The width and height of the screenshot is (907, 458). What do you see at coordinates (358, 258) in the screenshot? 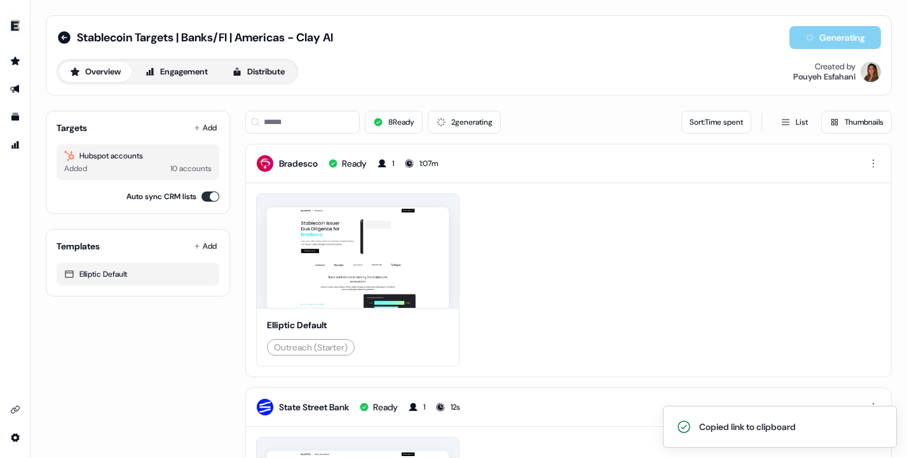
I see `img: asset preview` at bounding box center [358, 258].